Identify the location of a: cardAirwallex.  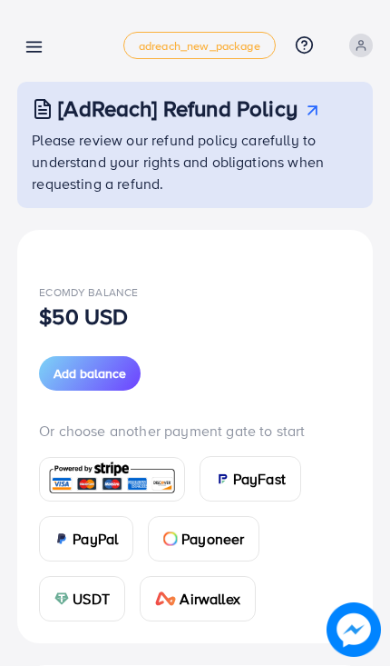
(198, 598).